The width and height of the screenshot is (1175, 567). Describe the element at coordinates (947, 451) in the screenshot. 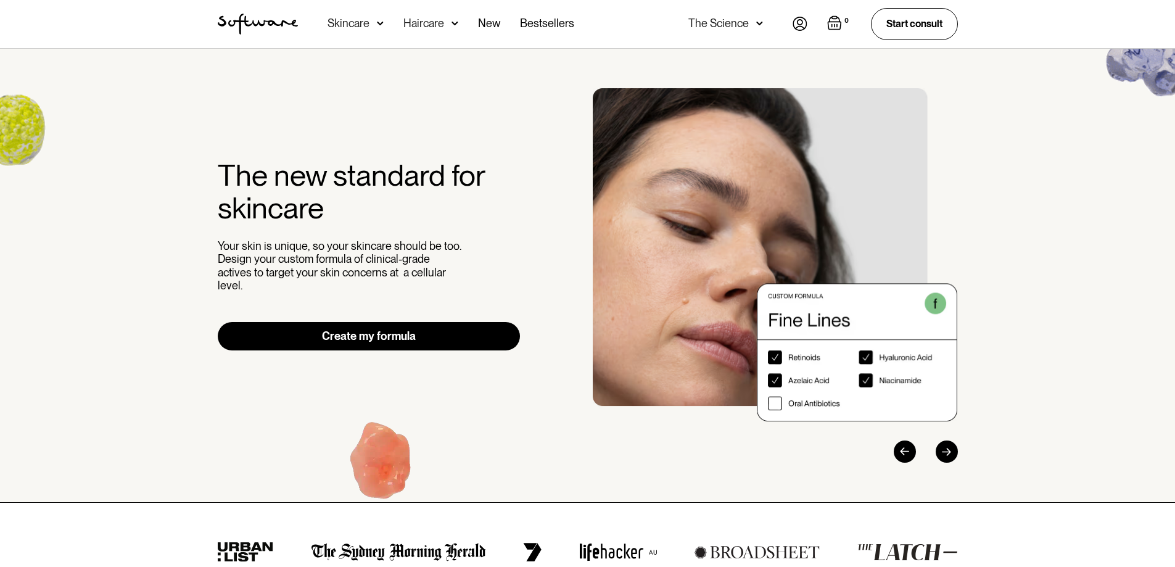

I see `div: Next slide` at that location.